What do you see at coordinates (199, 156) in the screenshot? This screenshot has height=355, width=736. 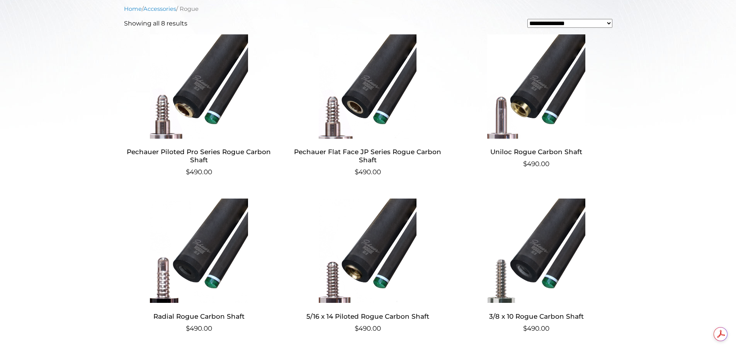 I see `h2: Pechauer Piloted Pro Series Rogue Carbon Shaft` at bounding box center [199, 156].